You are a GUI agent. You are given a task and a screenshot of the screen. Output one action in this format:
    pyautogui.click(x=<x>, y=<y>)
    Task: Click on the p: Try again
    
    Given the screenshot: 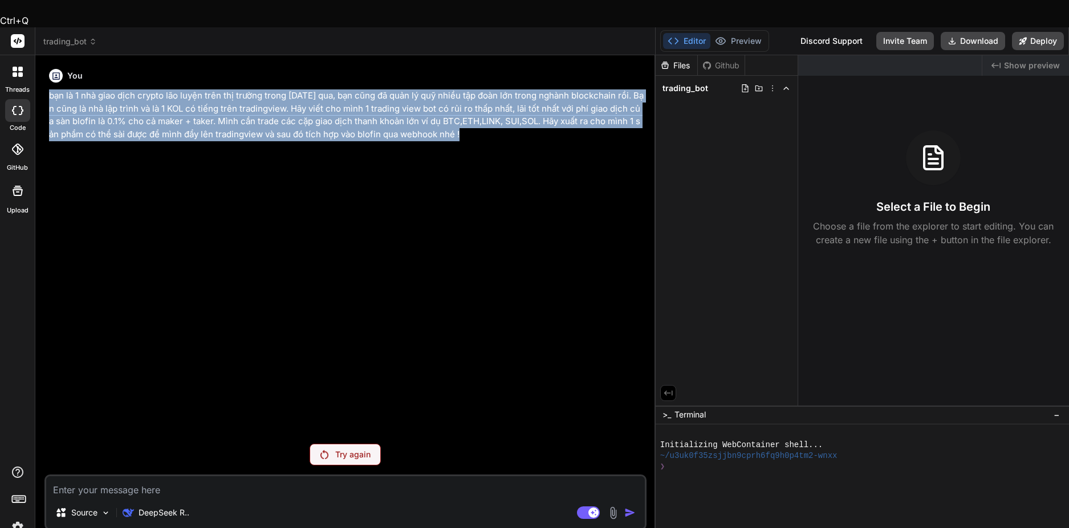 What is the action you would take?
    pyautogui.click(x=353, y=455)
    